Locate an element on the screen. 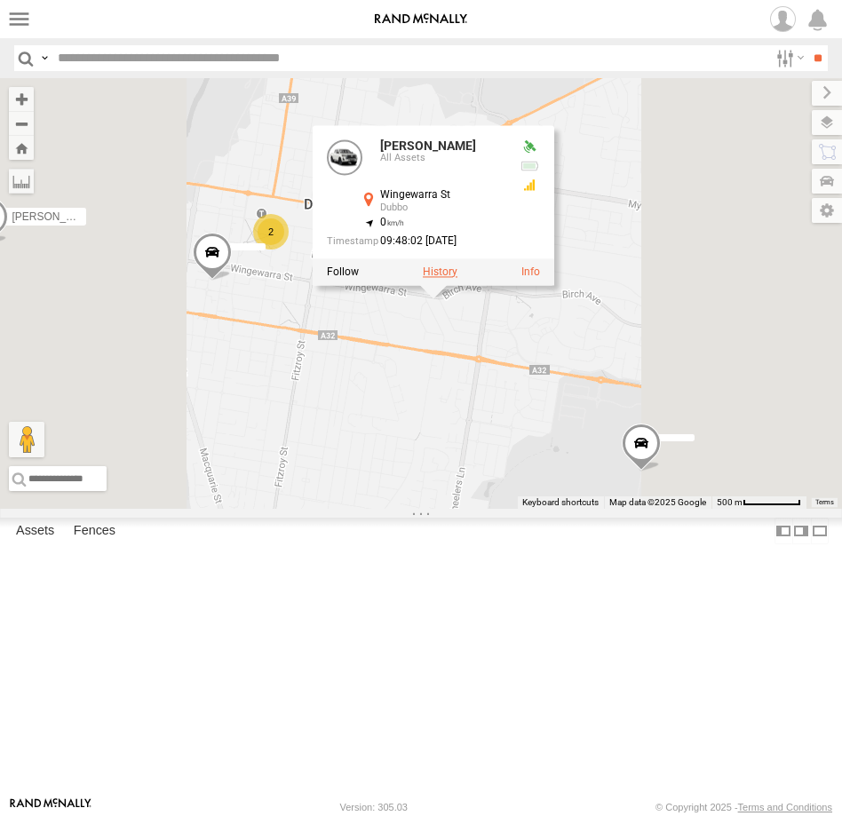 This screenshot has height=816, width=842. label: Dock Summary Table to the Left is located at coordinates (783, 530).